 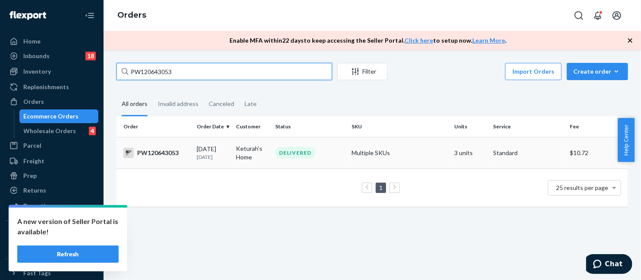 What do you see at coordinates (37, 72) in the screenshot?
I see `div: Inventory` at bounding box center [37, 72].